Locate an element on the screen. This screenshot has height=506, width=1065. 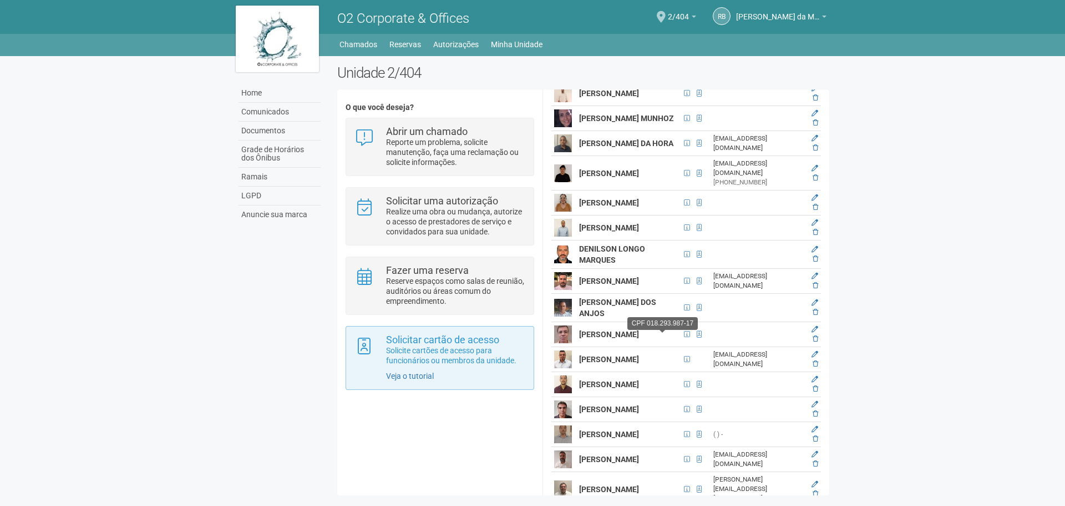
a: Home is located at coordinates (280, 93).